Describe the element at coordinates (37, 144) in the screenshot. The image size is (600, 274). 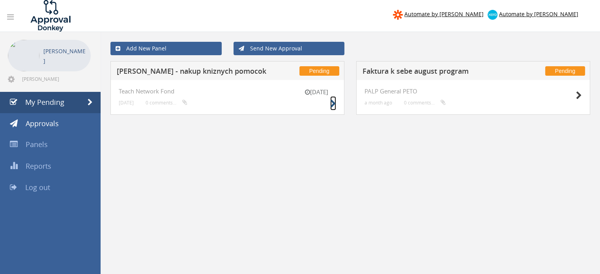
I see `span: Panels` at that location.